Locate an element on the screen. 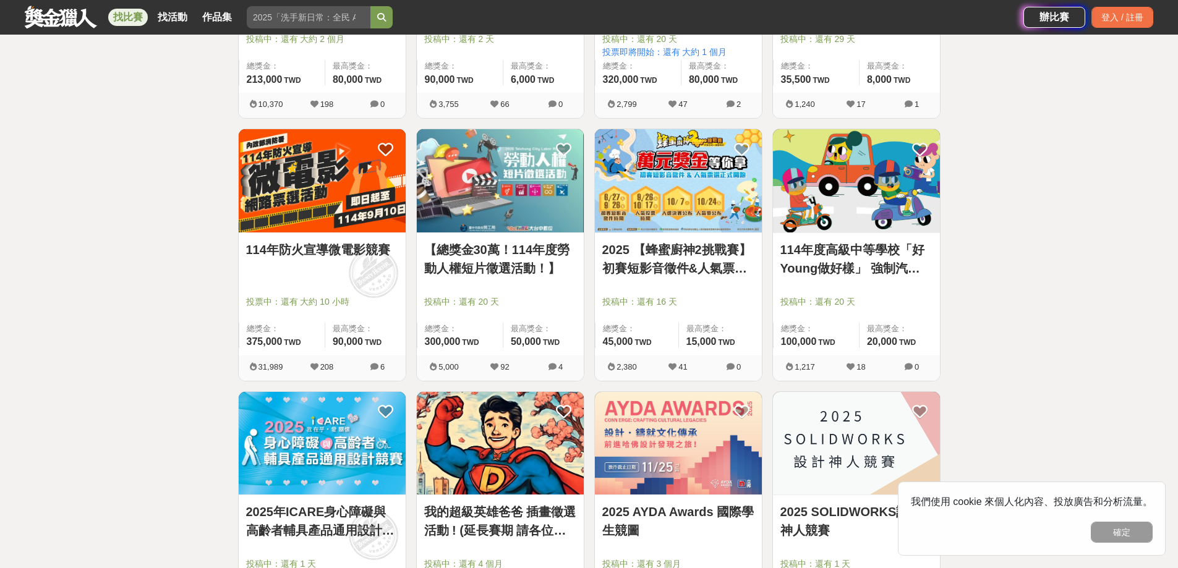  span: 20,000 is located at coordinates (881, 341).